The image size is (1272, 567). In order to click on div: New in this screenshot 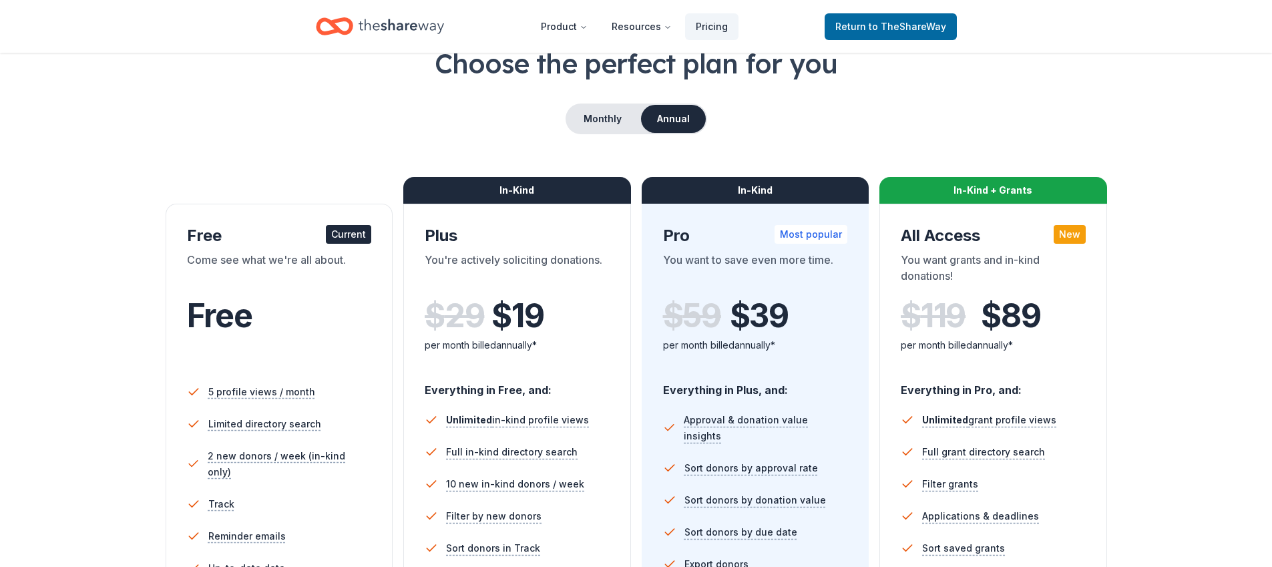, I will do `click(1070, 234)`.